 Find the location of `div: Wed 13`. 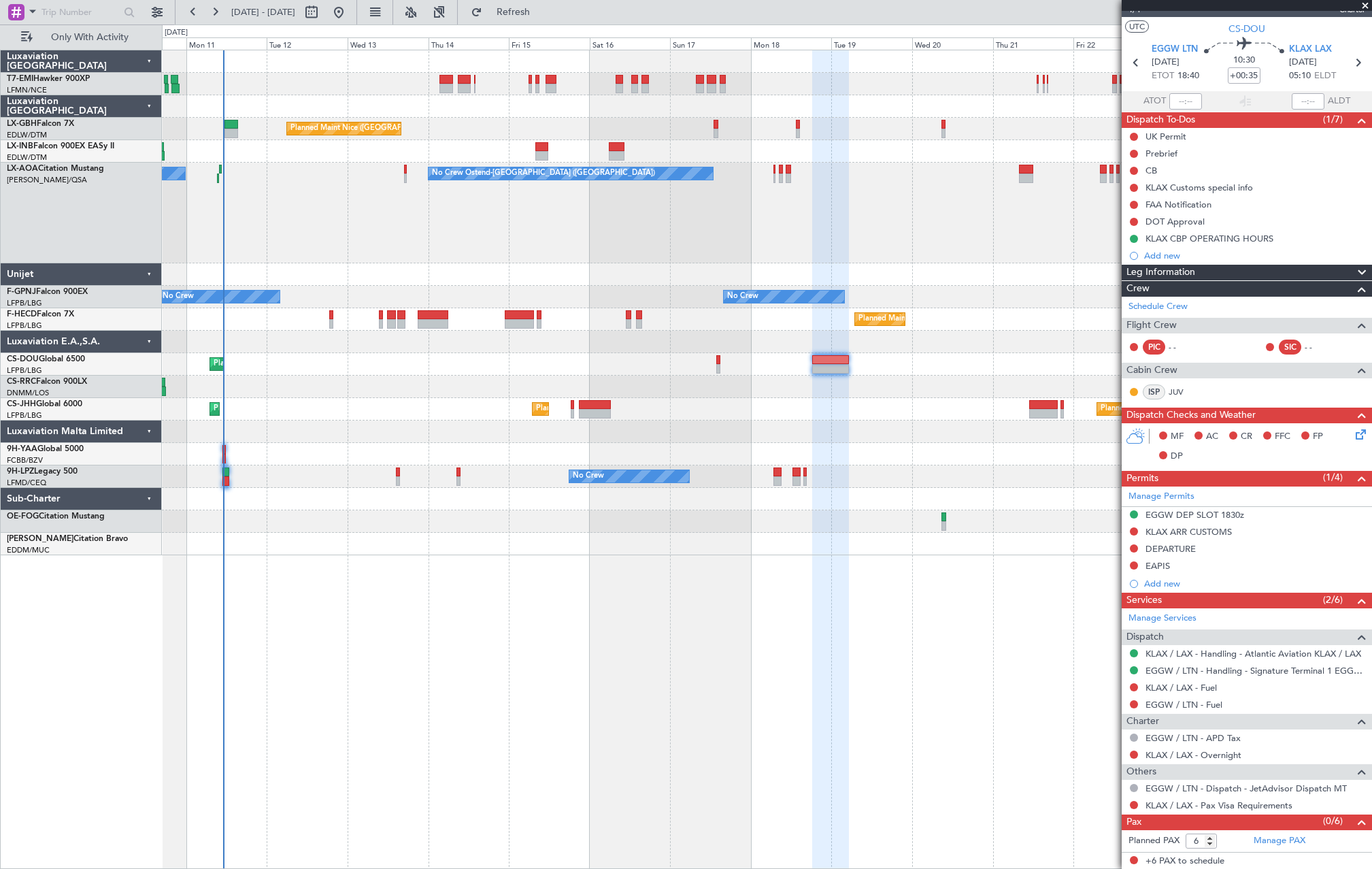

div: Wed 13 is located at coordinates (388, 44).